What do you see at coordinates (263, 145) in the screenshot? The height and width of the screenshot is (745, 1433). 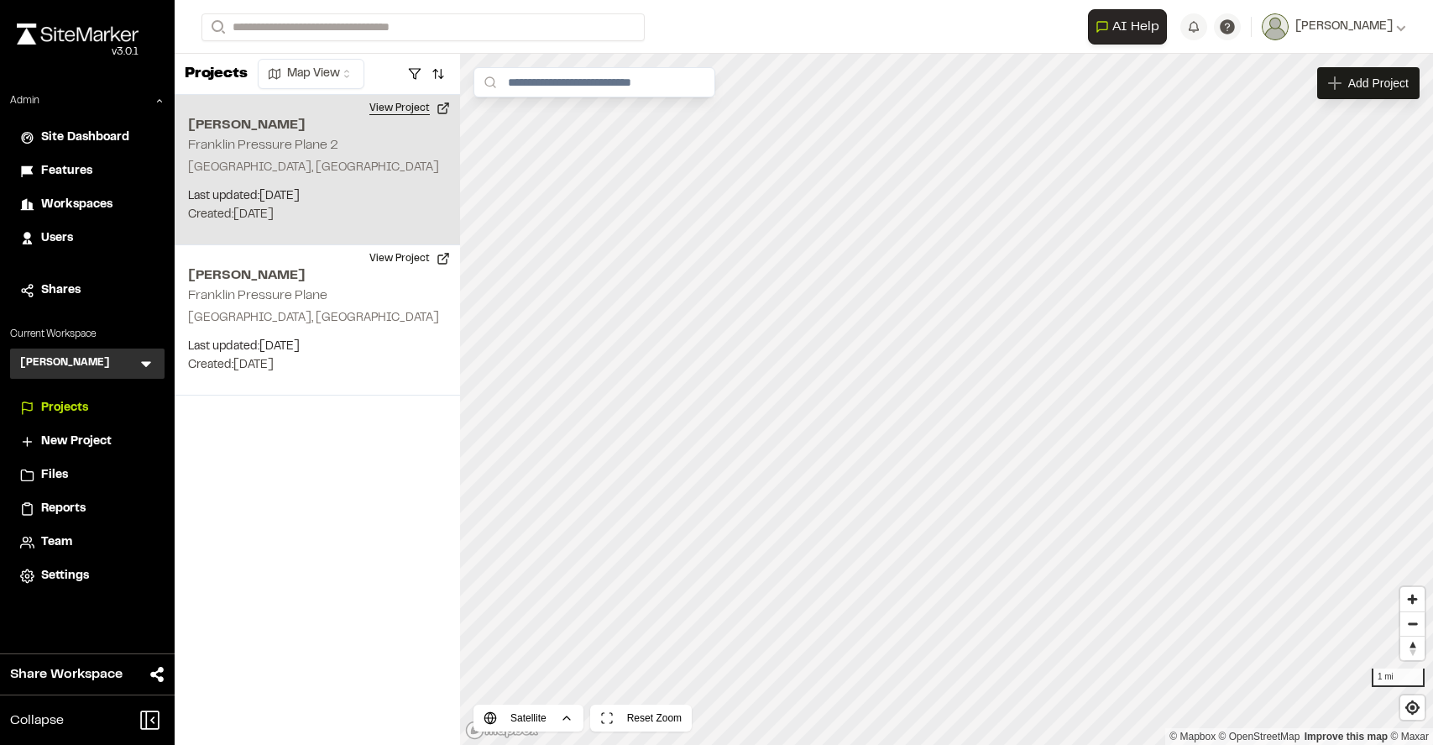 I see `h2: Franklin Pressure Plane 2` at bounding box center [263, 145].